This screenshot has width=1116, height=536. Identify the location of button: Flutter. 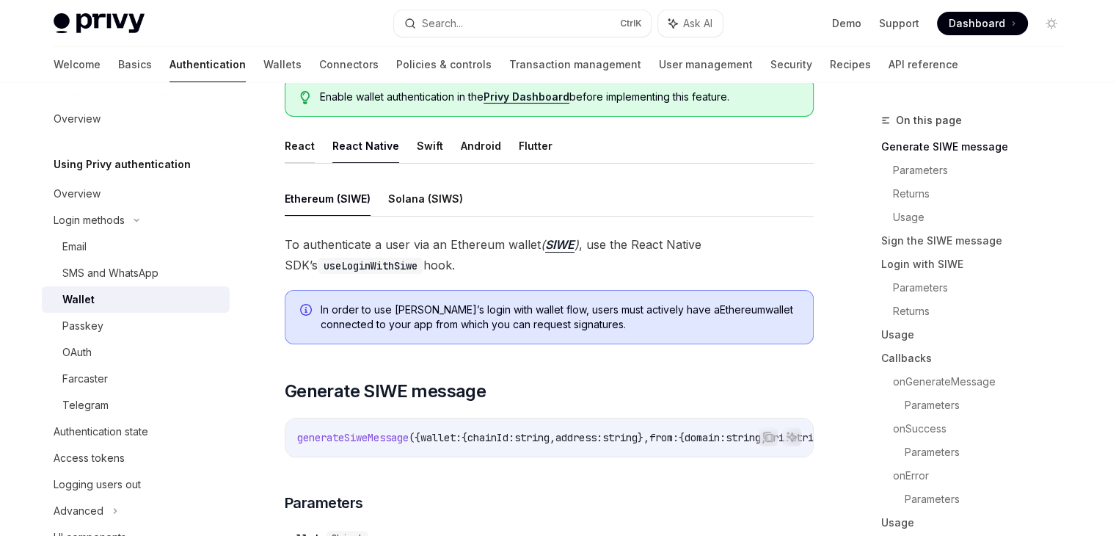
(536, 145).